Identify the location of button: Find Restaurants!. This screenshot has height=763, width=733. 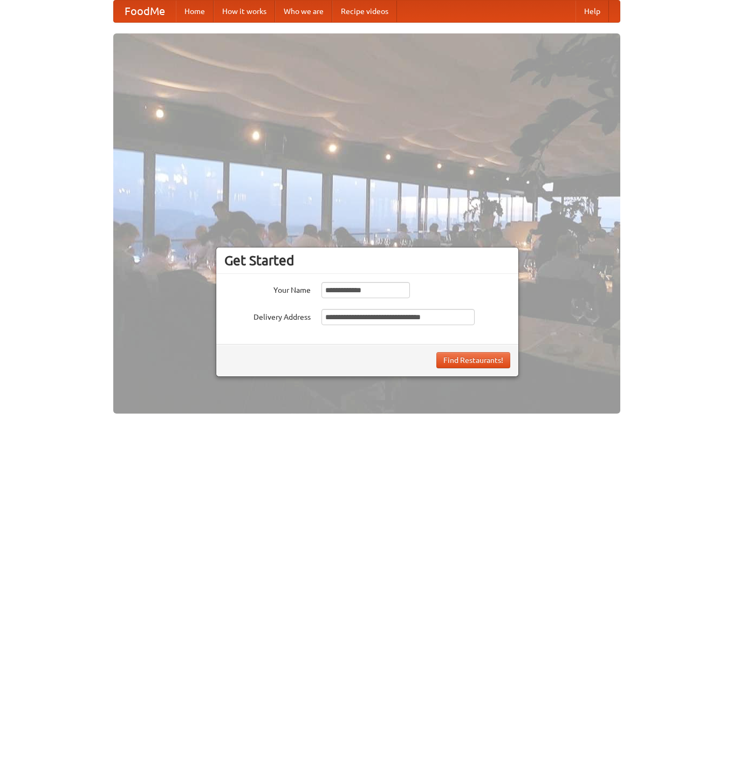
(473, 360).